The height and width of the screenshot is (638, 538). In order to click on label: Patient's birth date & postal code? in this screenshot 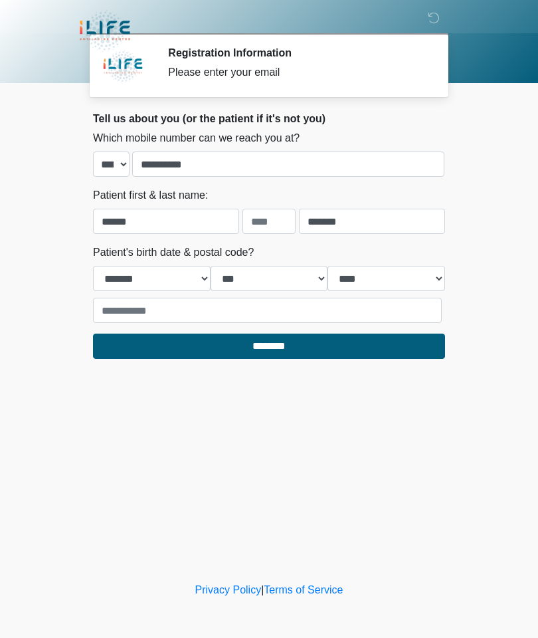, I will do `click(173, 252)`.